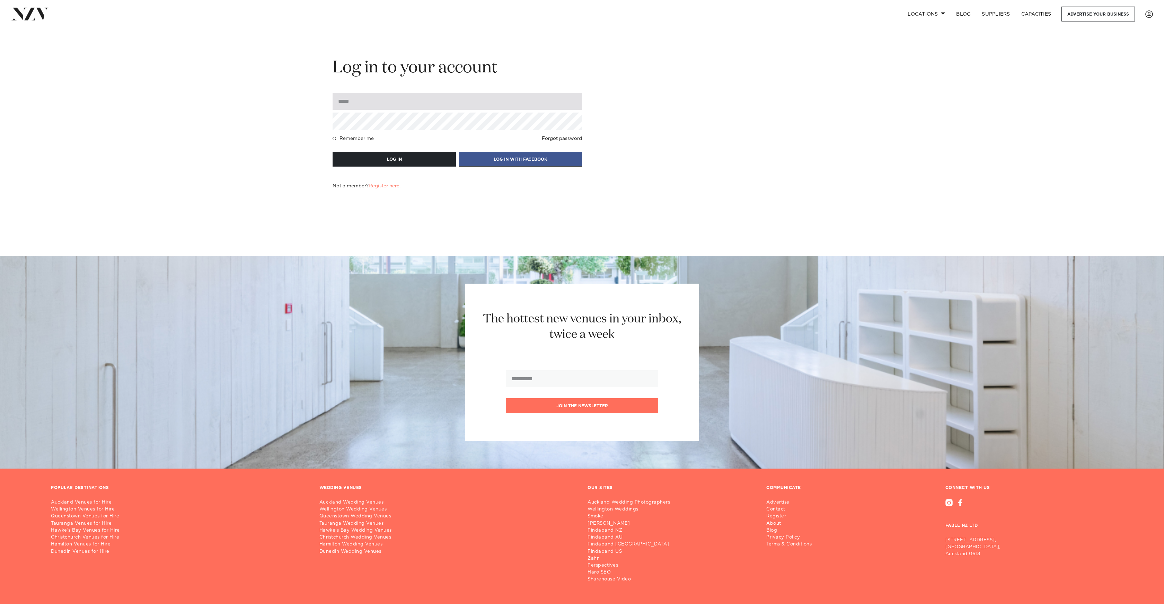  Describe the element at coordinates (367, 186) in the screenshot. I see `h4: Not a member? .` at that location.